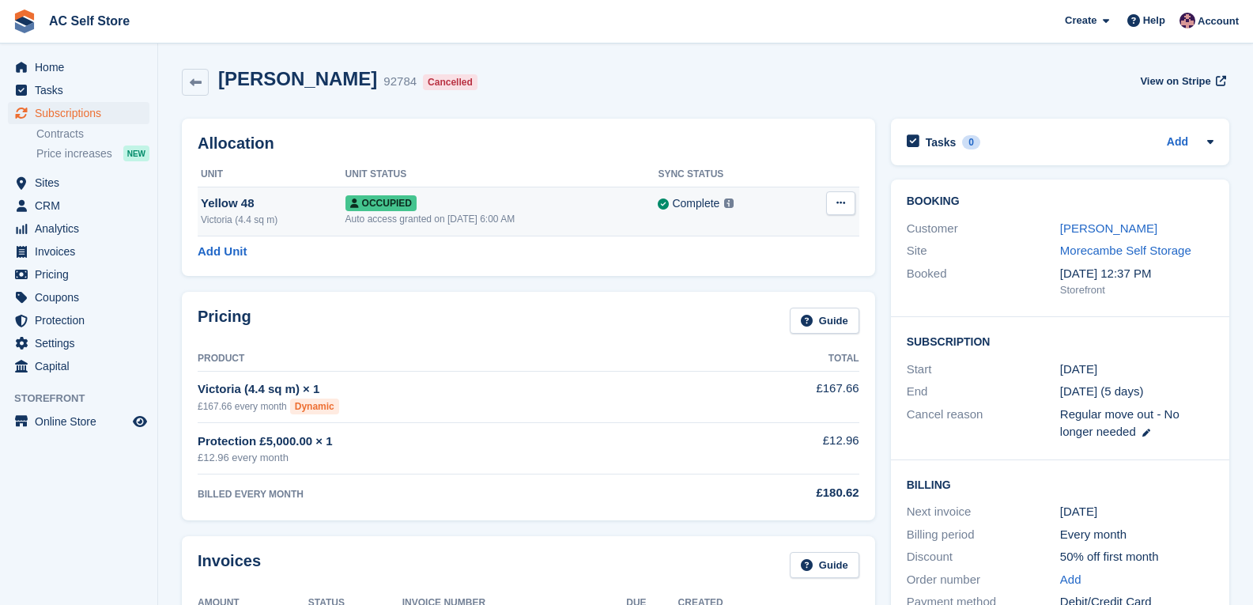  Describe the element at coordinates (983, 369) in the screenshot. I see `div: Start` at that location.